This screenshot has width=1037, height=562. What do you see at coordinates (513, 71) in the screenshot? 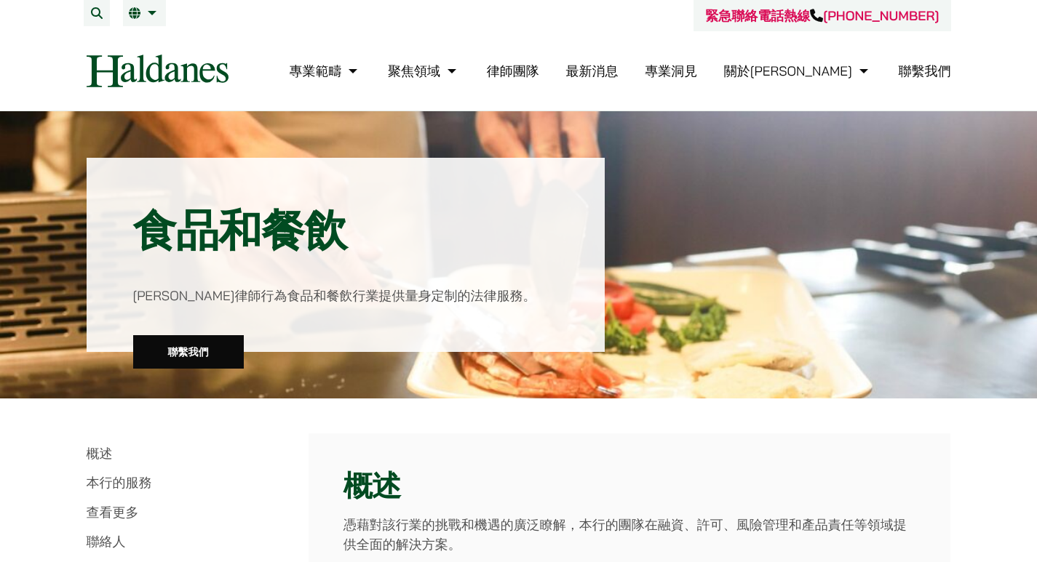
I see `a: 律師團隊` at bounding box center [513, 71].